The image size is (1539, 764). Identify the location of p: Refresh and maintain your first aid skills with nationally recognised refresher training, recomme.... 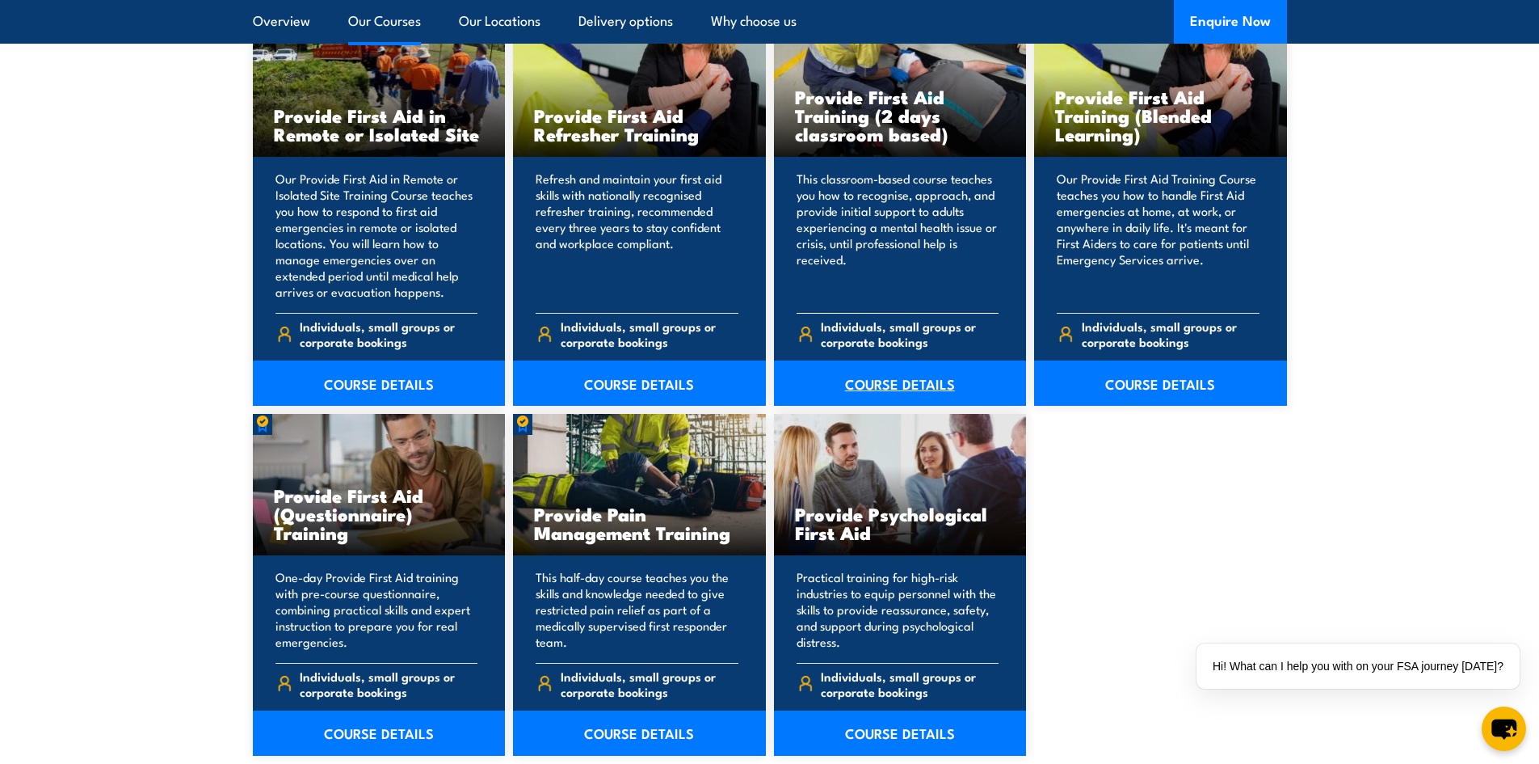
(637, 235).